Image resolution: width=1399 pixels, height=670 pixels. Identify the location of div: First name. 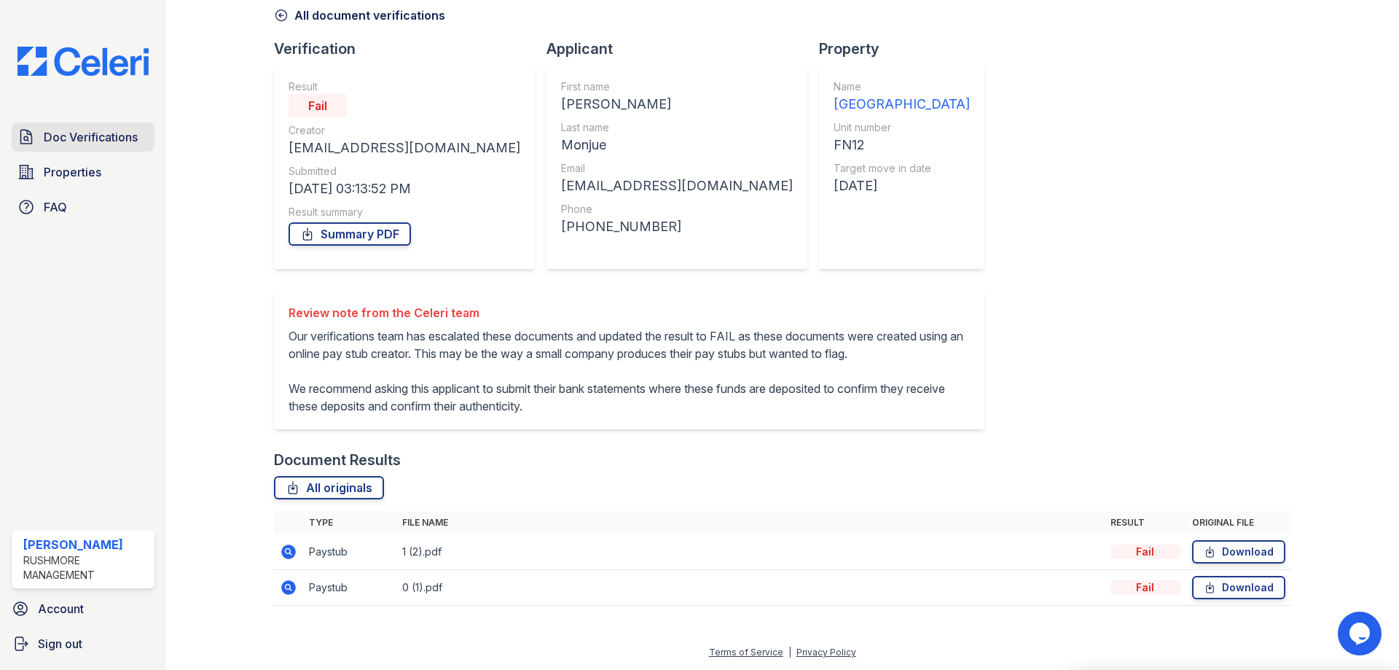
(677, 87).